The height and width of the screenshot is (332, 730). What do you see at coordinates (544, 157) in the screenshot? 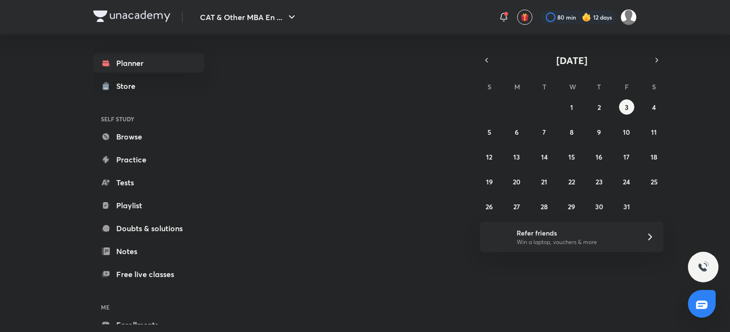
I see `button: October 14, 2025` at bounding box center [544, 157].